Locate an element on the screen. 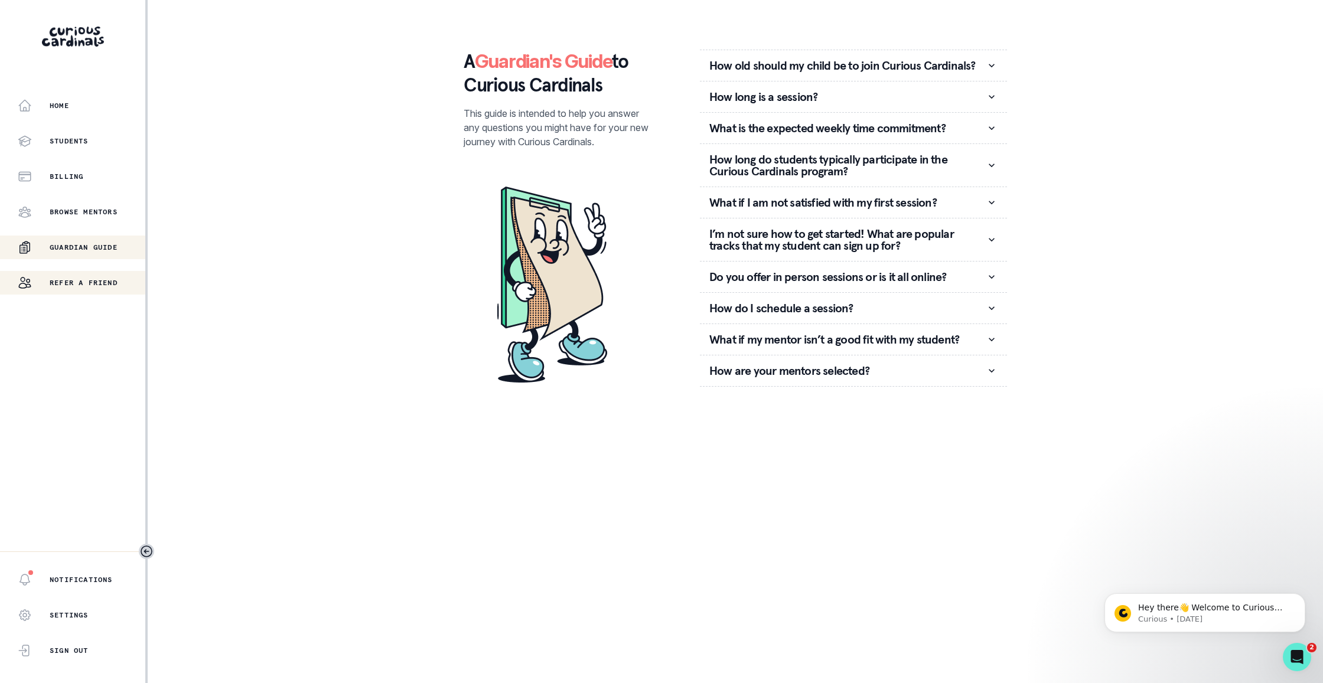  p: Billing is located at coordinates (66, 177).